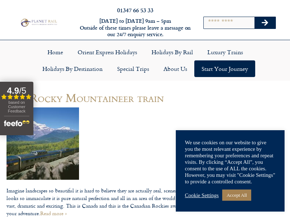 The width and height of the screenshot is (290, 217). I want to click on a: Cookie Settings, so click(201, 195).